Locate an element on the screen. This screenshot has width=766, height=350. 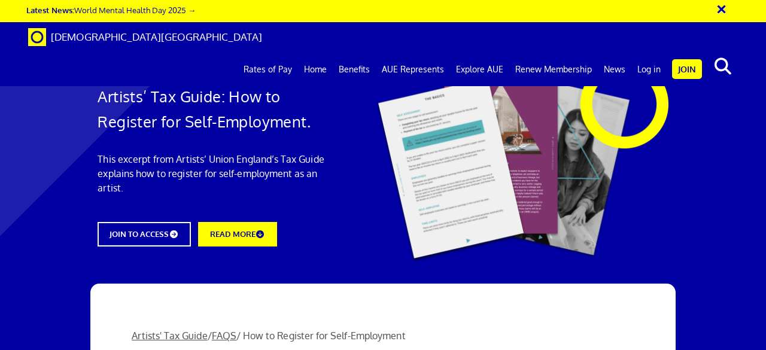
p: This excerpt from Artists’ Union England’s Tax Guide explains how to register for self-employment... is located at coordinates (211, 174).